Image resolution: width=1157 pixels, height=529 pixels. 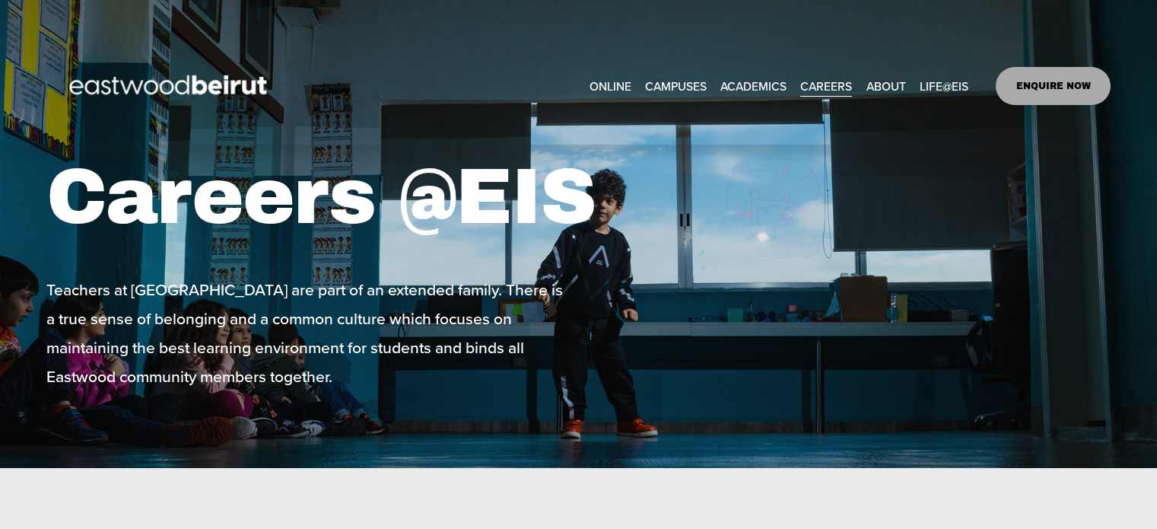 I want to click on span: ABOUT, so click(x=886, y=86).